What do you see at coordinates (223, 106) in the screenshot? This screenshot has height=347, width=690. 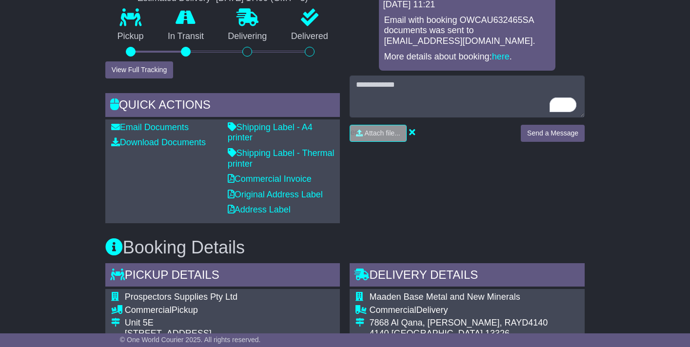 I see `div: Quick Actions` at bounding box center [223, 106].